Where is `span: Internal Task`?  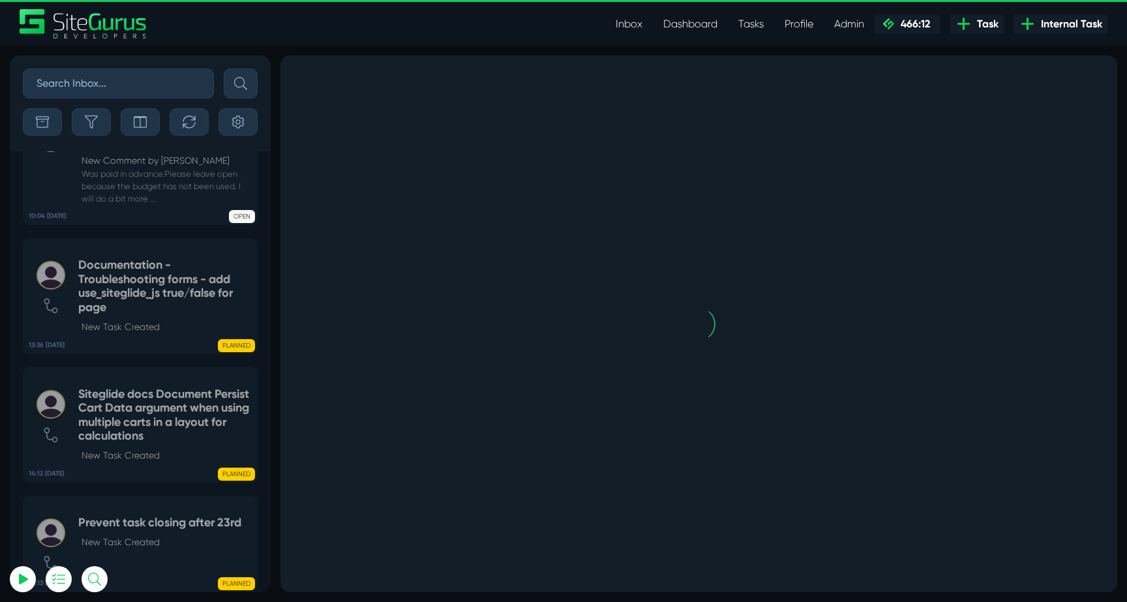
span: Internal Task is located at coordinates (1069, 24).